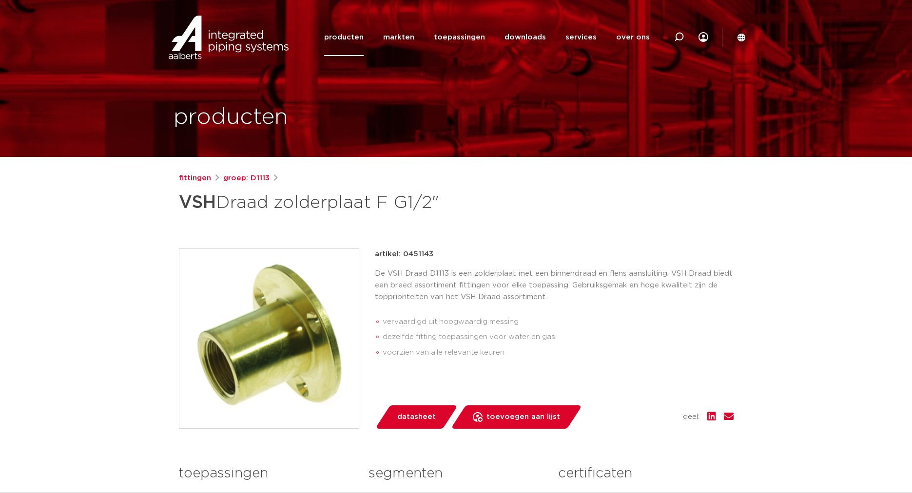 The width and height of the screenshot is (912, 493). What do you see at coordinates (266, 474) in the screenshot?
I see `h3: toepassingen` at bounding box center [266, 474].